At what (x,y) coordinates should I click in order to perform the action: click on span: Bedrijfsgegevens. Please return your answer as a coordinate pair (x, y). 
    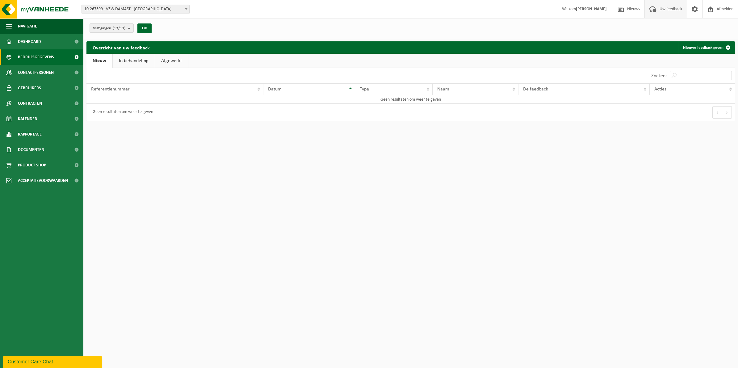
    Looking at the image, I should click on (36, 57).